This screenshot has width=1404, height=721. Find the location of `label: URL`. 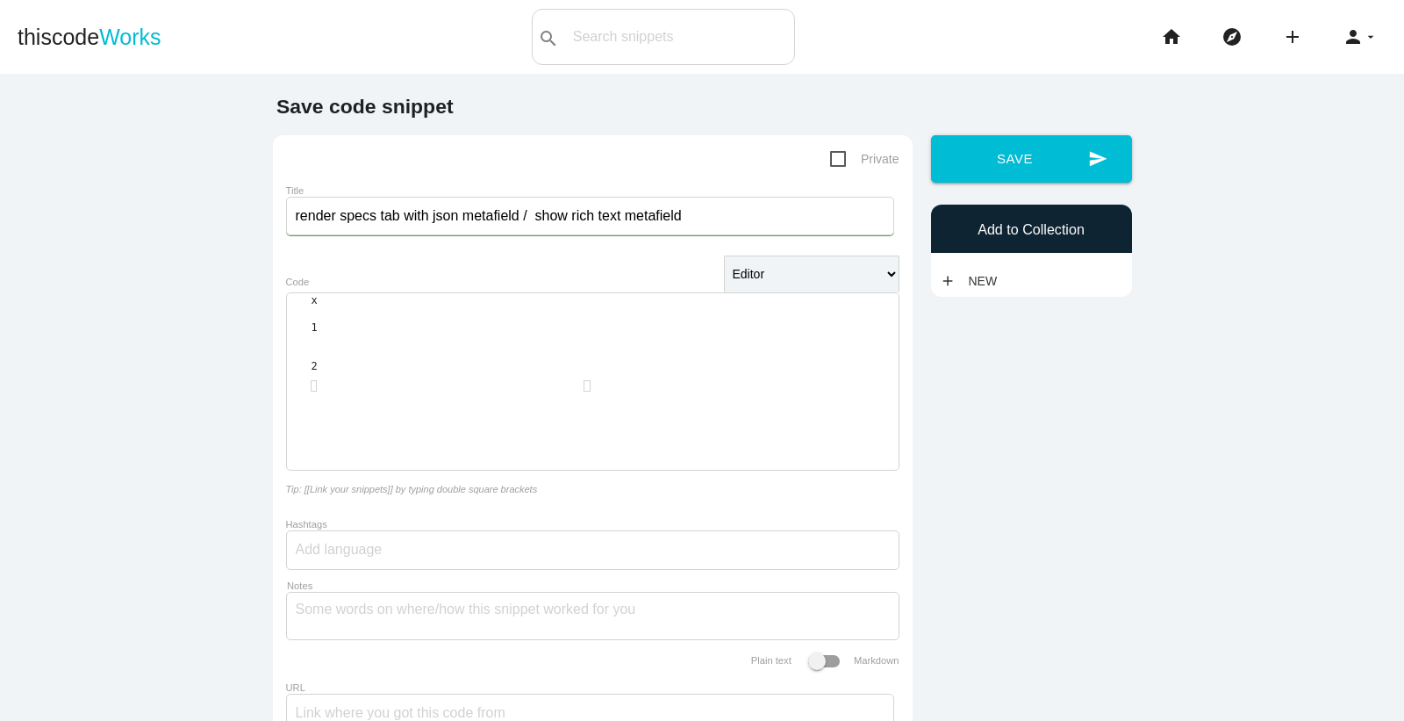

label: URL is located at coordinates (296, 687).